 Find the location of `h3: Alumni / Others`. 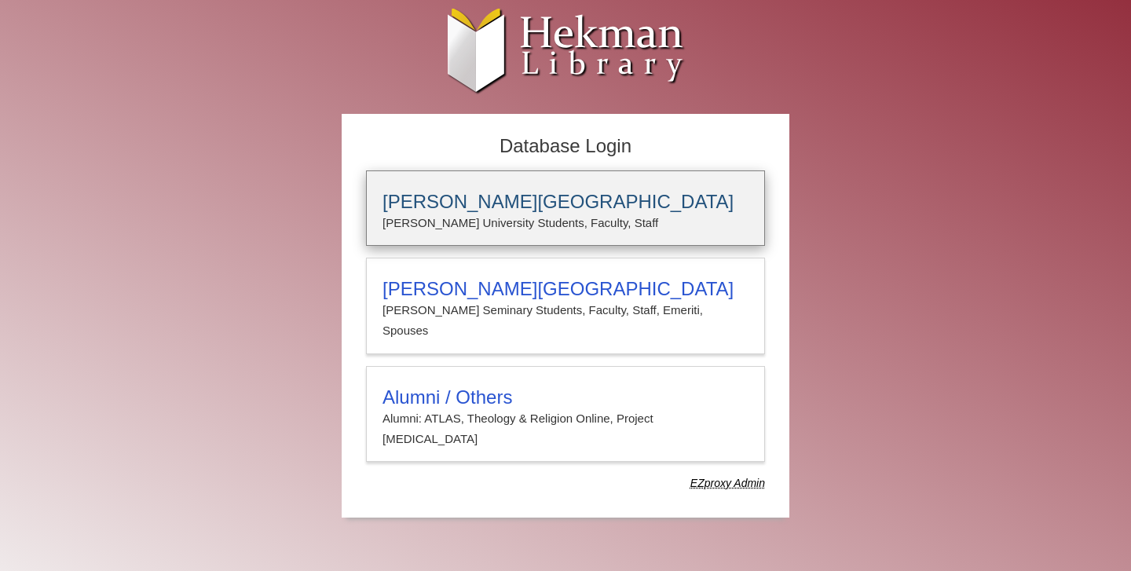

h3: Alumni / Others is located at coordinates (565, 397).